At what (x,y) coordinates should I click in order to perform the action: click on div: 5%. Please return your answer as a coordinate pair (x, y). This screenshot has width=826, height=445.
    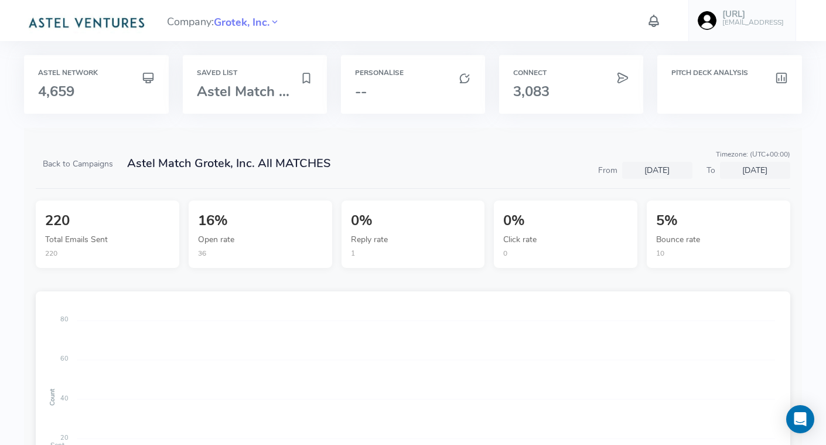
    Looking at the image, I should click on (718, 220).